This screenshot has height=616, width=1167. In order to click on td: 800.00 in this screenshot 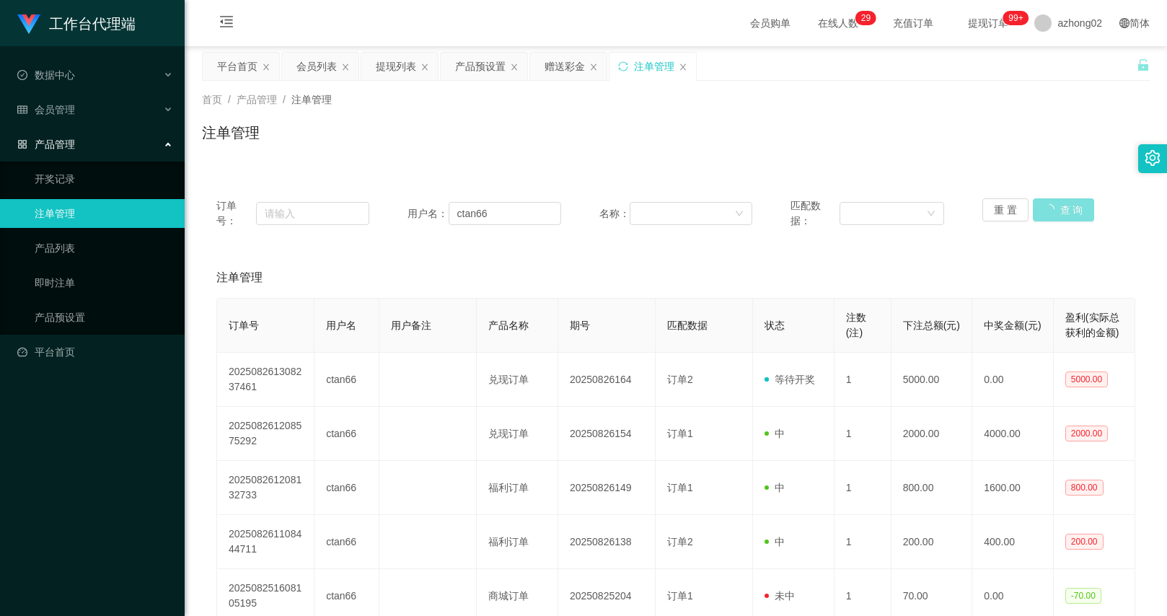, I will do `click(932, 487)`.